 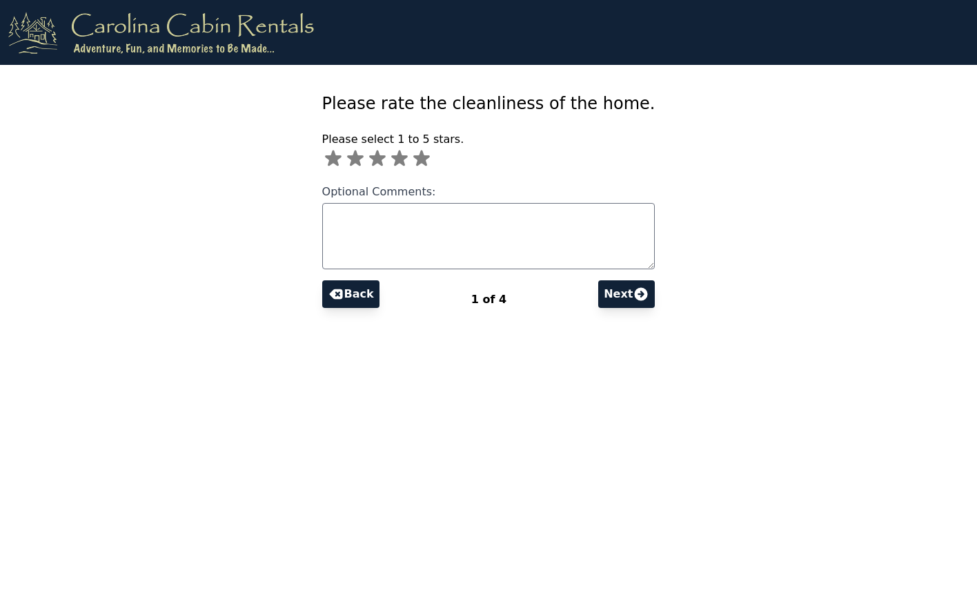 I want to click on button: Next, so click(x=627, y=294).